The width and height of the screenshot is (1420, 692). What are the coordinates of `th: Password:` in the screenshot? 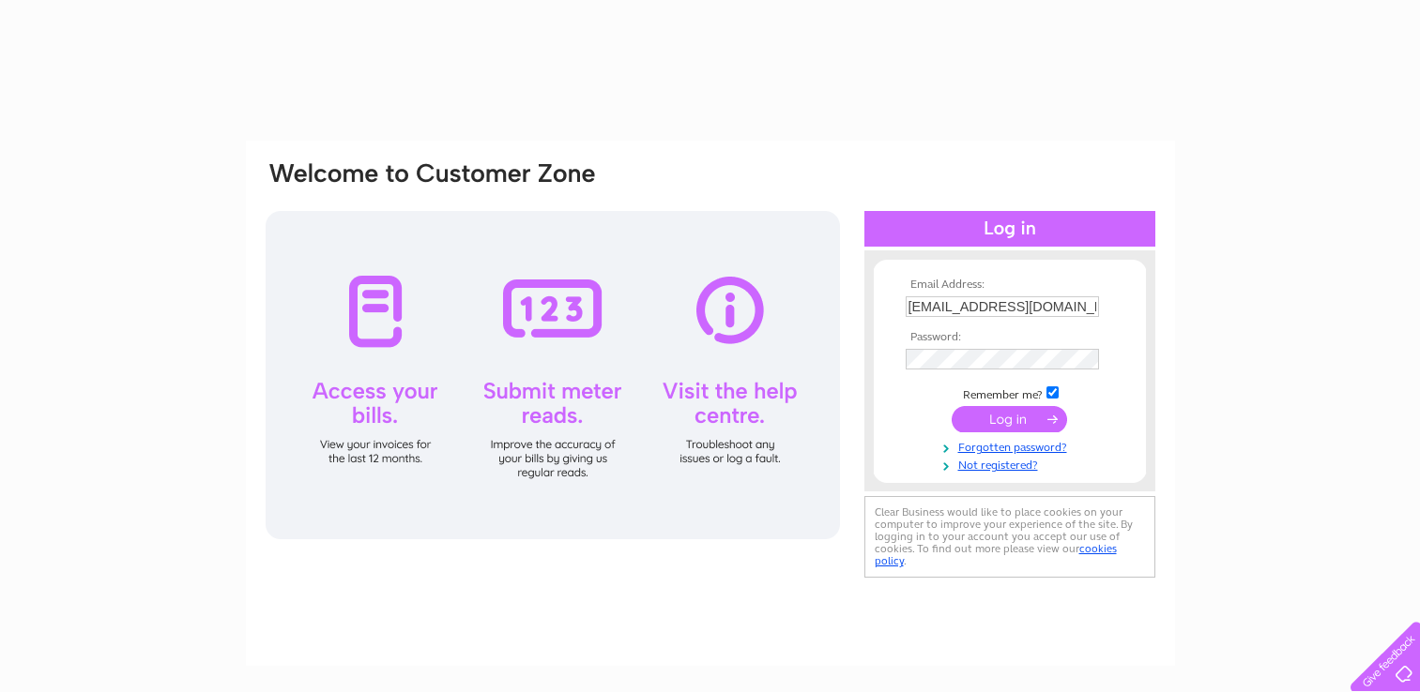 It's located at (1010, 338).